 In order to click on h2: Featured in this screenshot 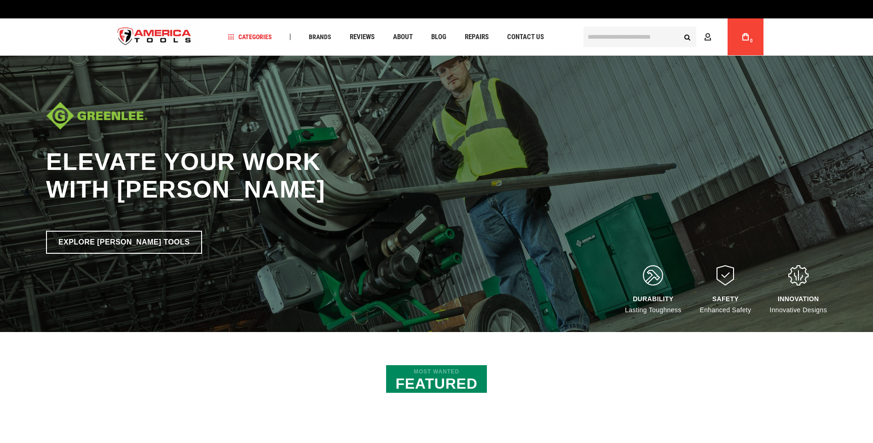, I will do `click(436, 379)`.